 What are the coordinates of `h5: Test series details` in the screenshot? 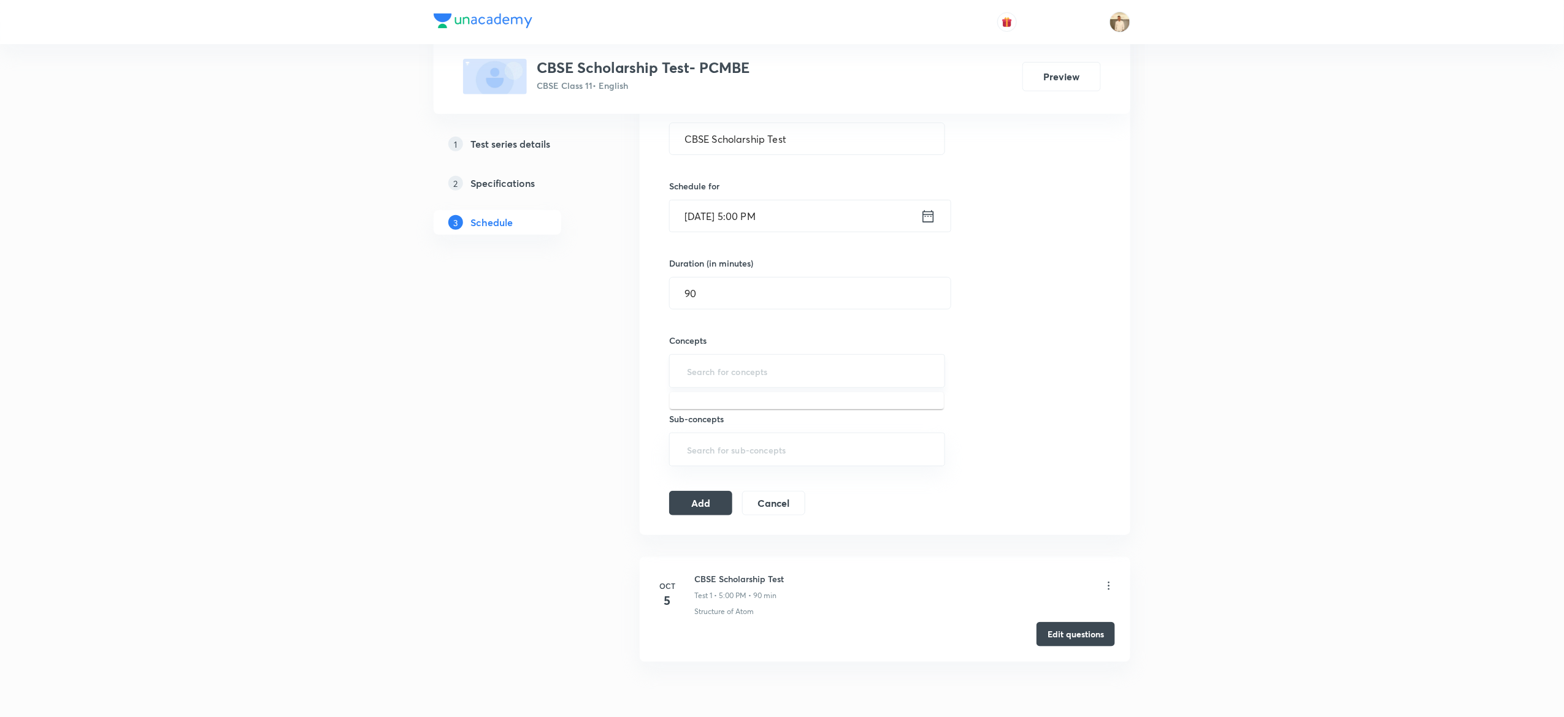 It's located at (510, 144).